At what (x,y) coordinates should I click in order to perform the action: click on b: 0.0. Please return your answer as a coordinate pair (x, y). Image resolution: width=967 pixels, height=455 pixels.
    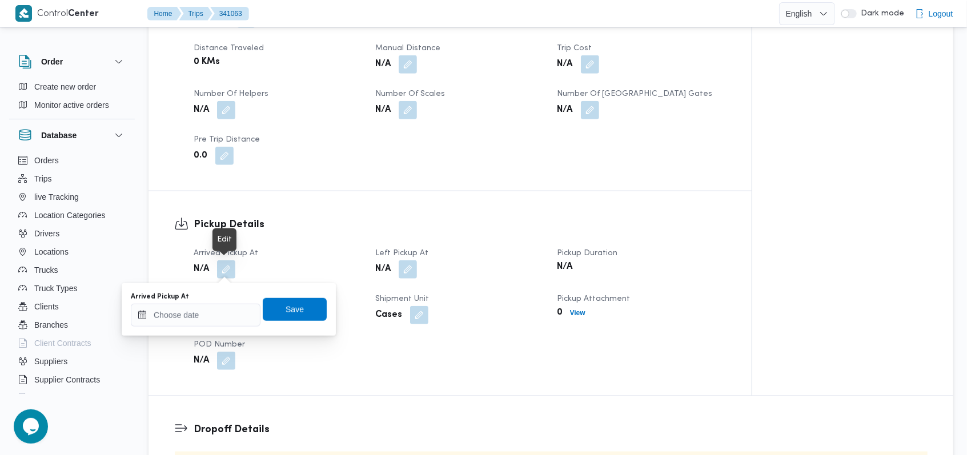
    Looking at the image, I should click on (201, 156).